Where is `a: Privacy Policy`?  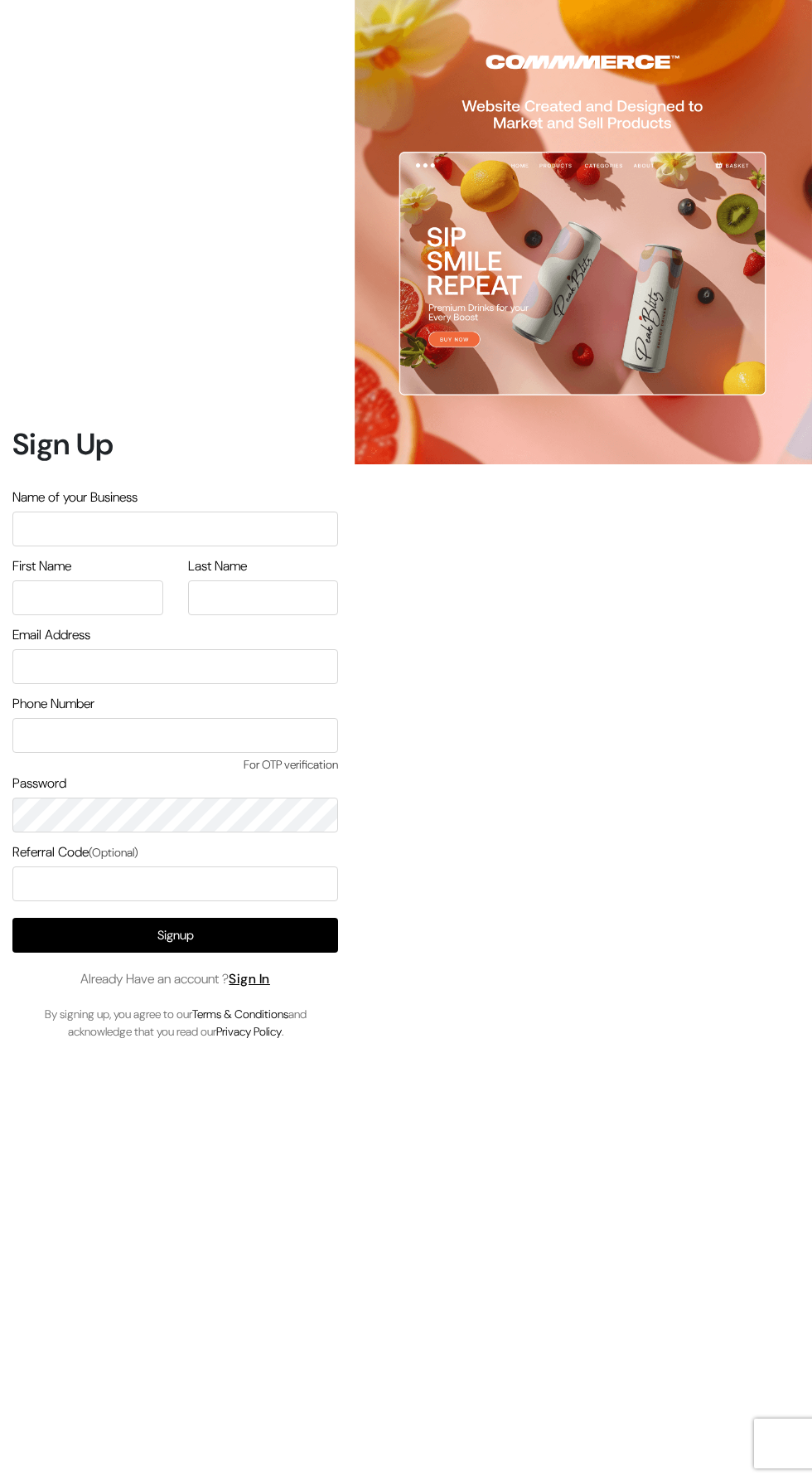 a: Privacy Policy is located at coordinates (248, 1032).